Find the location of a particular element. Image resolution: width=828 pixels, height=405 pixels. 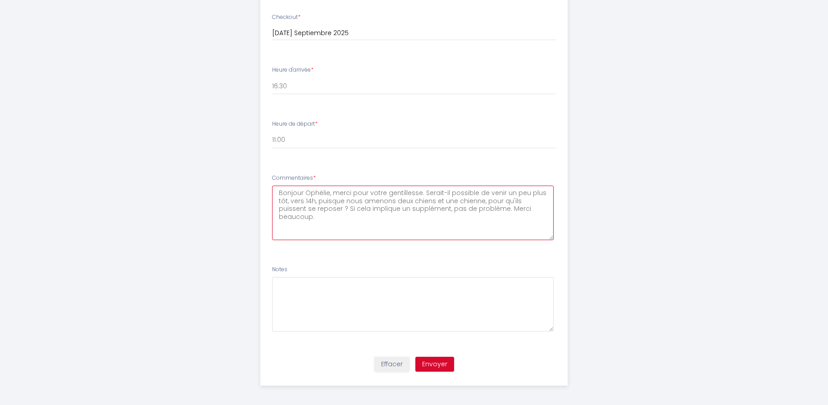

button: Effacer is located at coordinates (392, 365).